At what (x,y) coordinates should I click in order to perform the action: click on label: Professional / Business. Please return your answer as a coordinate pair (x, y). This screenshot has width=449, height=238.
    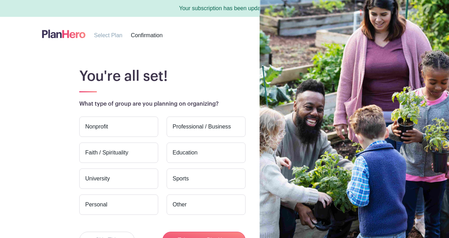
    Looking at the image, I should click on (206, 127).